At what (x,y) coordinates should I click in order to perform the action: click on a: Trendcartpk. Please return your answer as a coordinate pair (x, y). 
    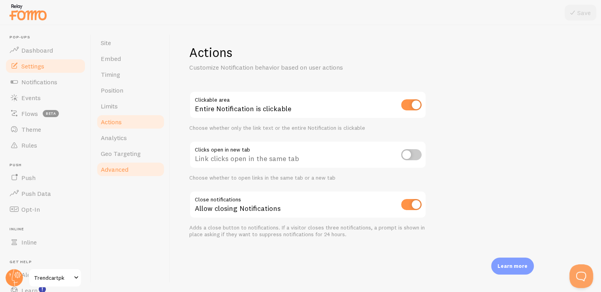
    Looking at the image, I should click on (55, 278).